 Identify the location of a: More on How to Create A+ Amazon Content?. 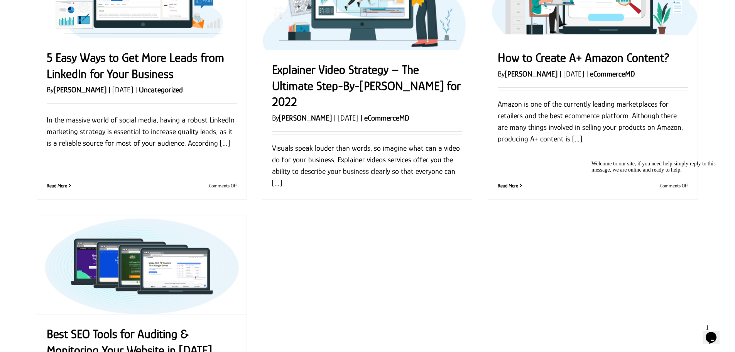
(508, 185).